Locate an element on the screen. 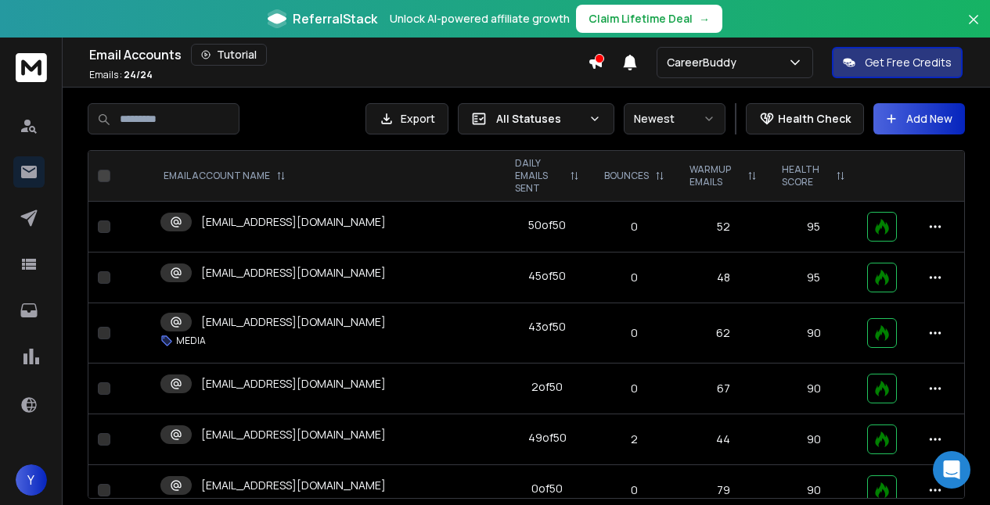 The width and height of the screenshot is (990, 505). p: WARMUP EMAILS is located at coordinates (715, 176).